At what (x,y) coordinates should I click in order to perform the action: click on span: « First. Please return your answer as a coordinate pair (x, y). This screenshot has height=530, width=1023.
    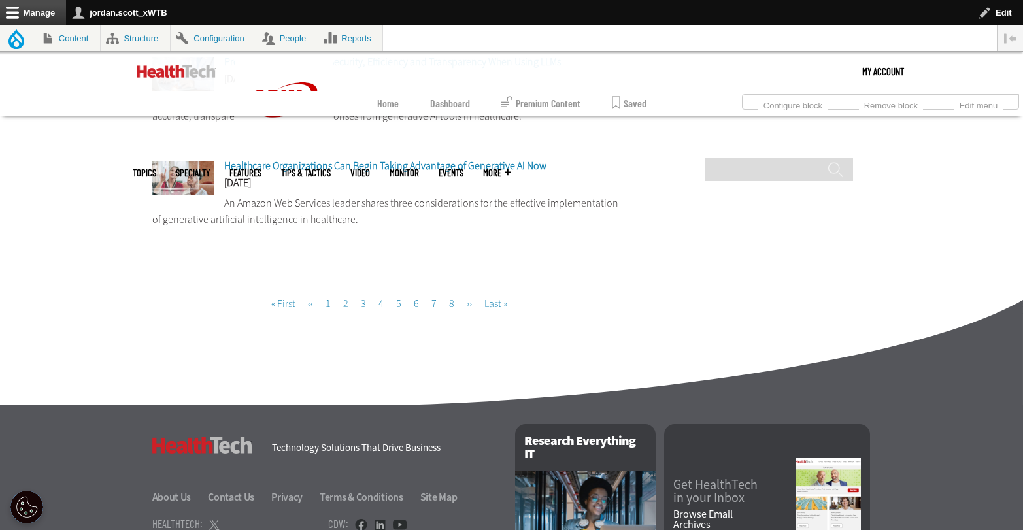
    Looking at the image, I should click on (283, 303).